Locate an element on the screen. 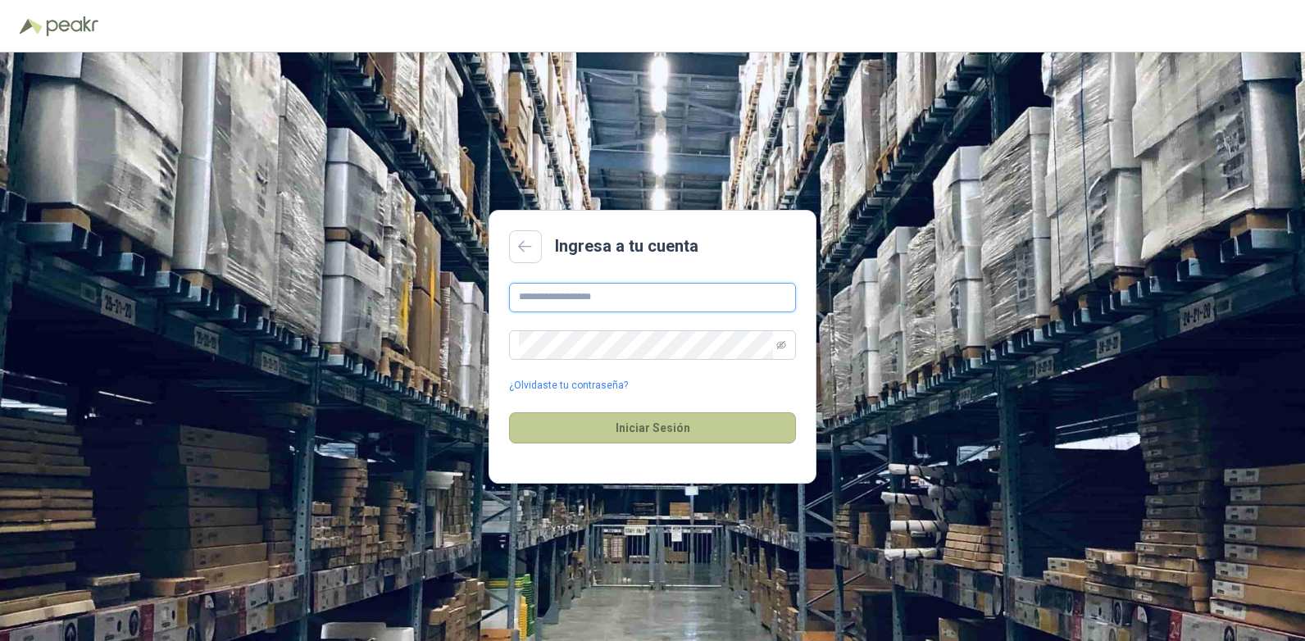 The width and height of the screenshot is (1305, 641). h2: Ingresa a tu cuenta is located at coordinates (626, 246).